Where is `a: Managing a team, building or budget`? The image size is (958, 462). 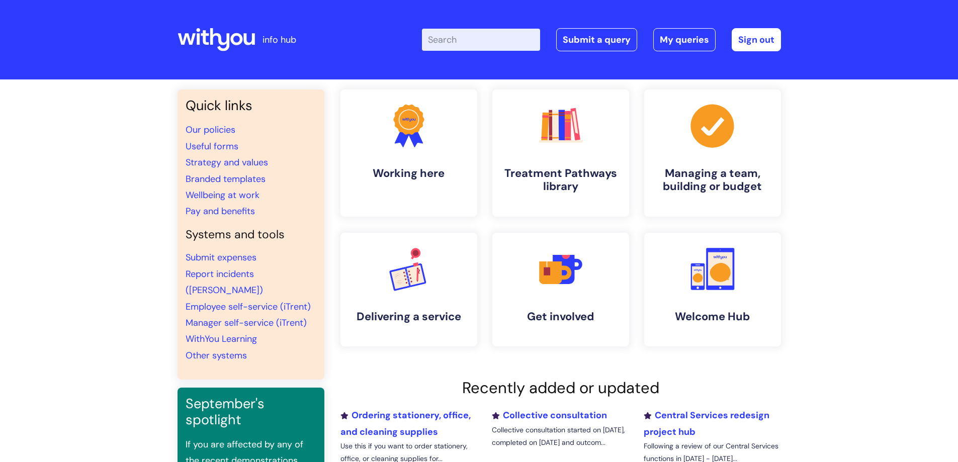 a: Managing a team, building or budget is located at coordinates (713, 153).